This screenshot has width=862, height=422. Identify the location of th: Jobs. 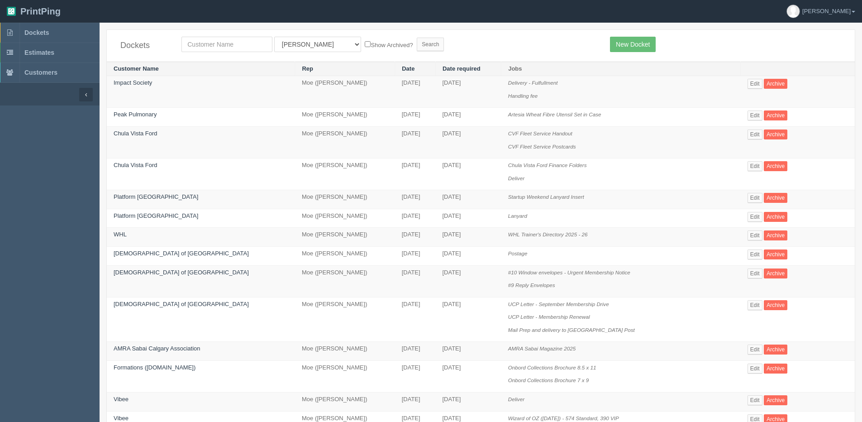
(621, 69).